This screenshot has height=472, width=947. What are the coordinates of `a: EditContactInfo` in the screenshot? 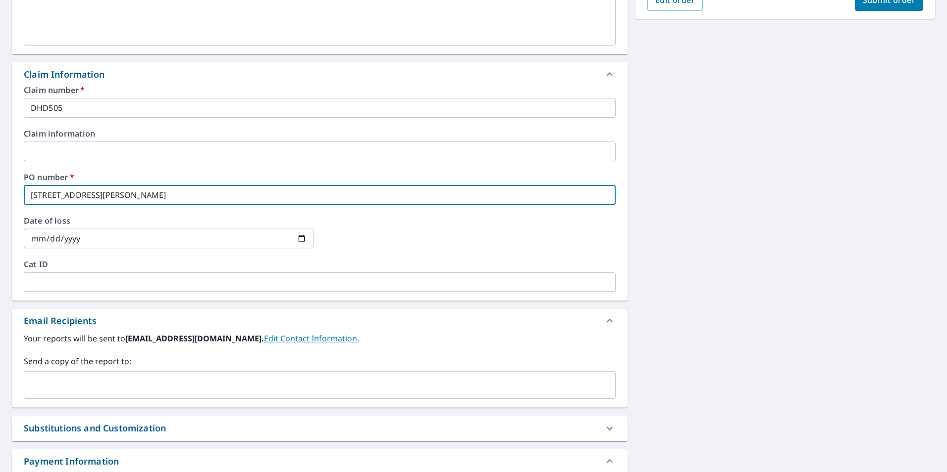 It's located at (311, 339).